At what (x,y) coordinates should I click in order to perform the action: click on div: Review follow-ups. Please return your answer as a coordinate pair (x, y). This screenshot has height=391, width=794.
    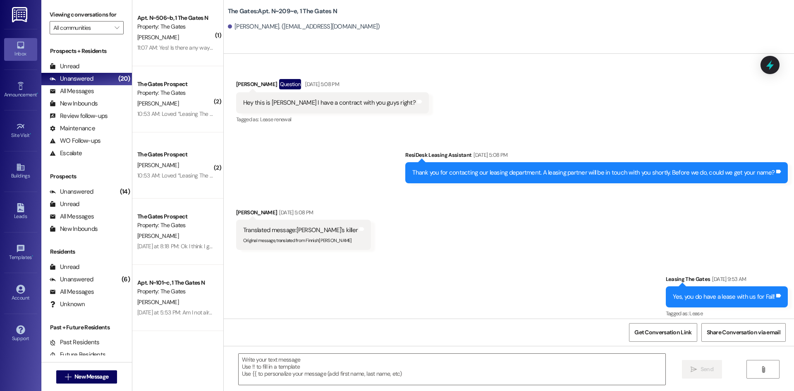
    Looking at the image, I should click on (79, 116).